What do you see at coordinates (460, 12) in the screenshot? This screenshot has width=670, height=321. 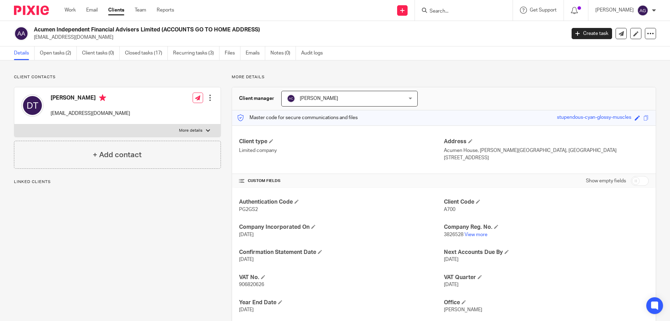 I see `input: Search` at bounding box center [460, 12].